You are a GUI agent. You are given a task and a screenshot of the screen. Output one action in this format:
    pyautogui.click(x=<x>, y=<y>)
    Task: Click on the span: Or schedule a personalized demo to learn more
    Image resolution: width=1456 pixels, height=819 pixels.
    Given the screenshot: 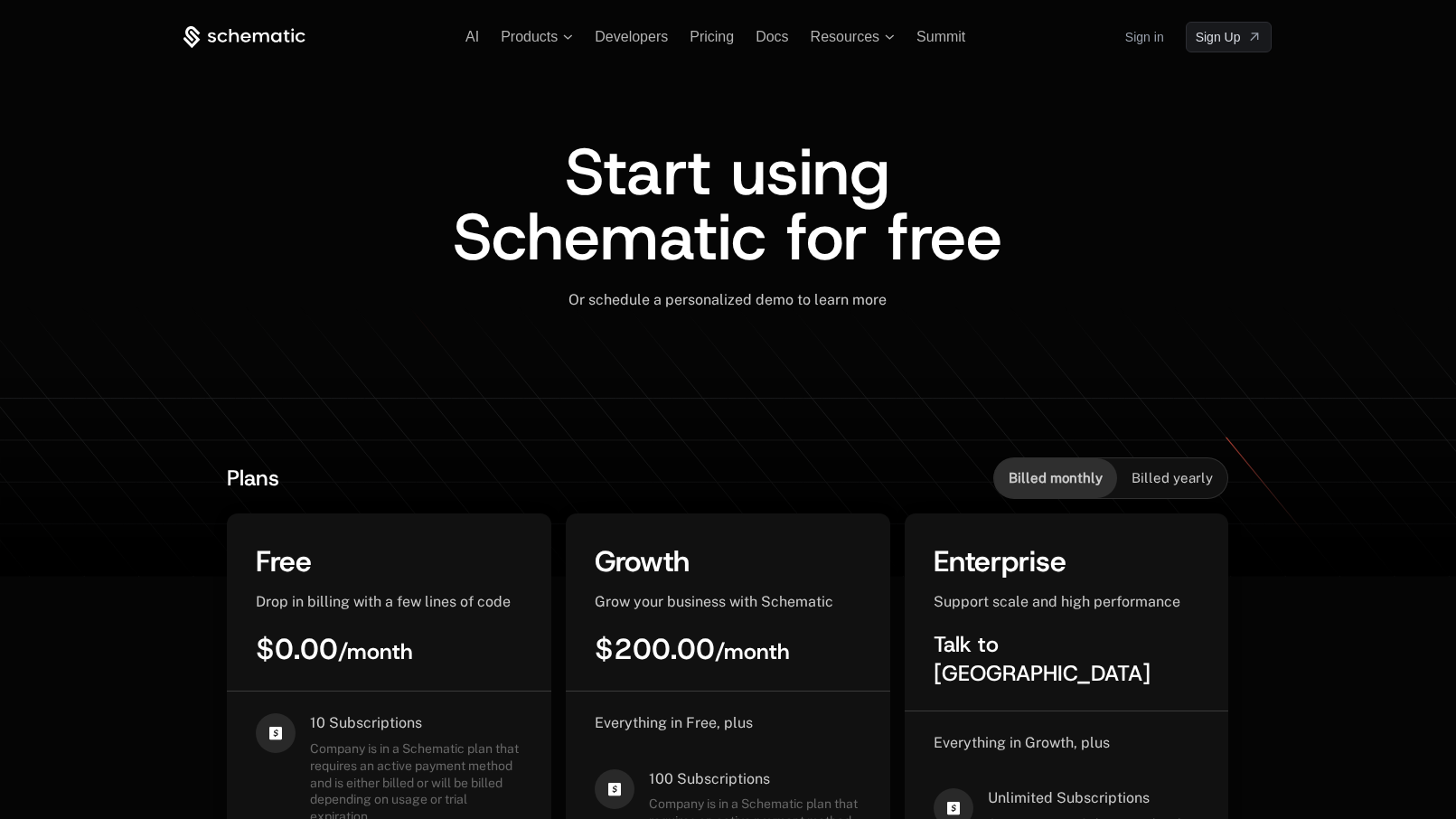 What is the action you would take?
    pyautogui.click(x=727, y=299)
    